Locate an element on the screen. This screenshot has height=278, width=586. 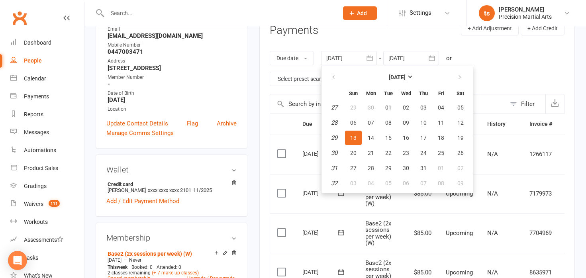
span: 18 is located at coordinates (441, 138).